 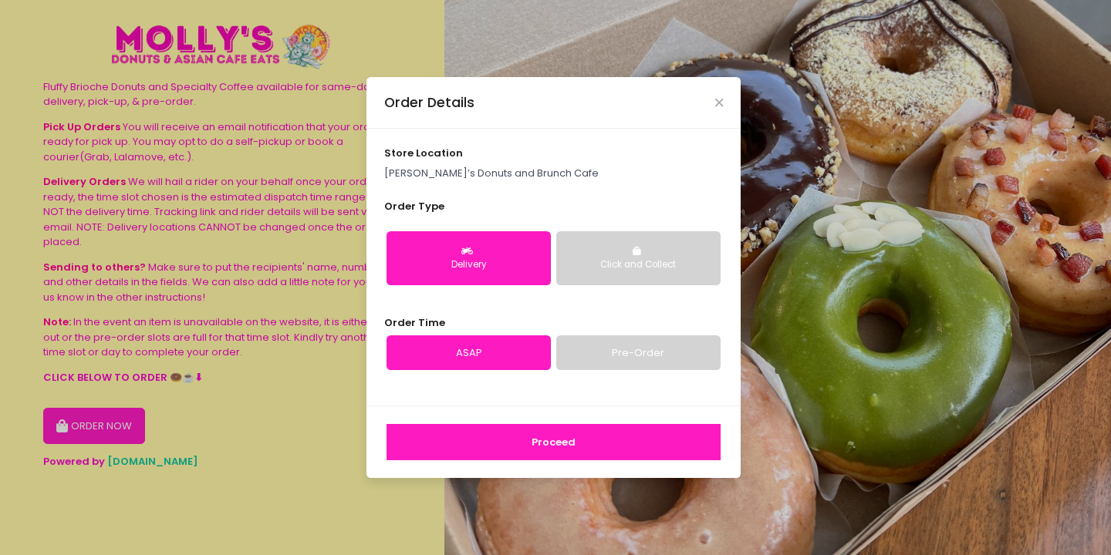 I want to click on a: Pre-Order, so click(x=638, y=353).